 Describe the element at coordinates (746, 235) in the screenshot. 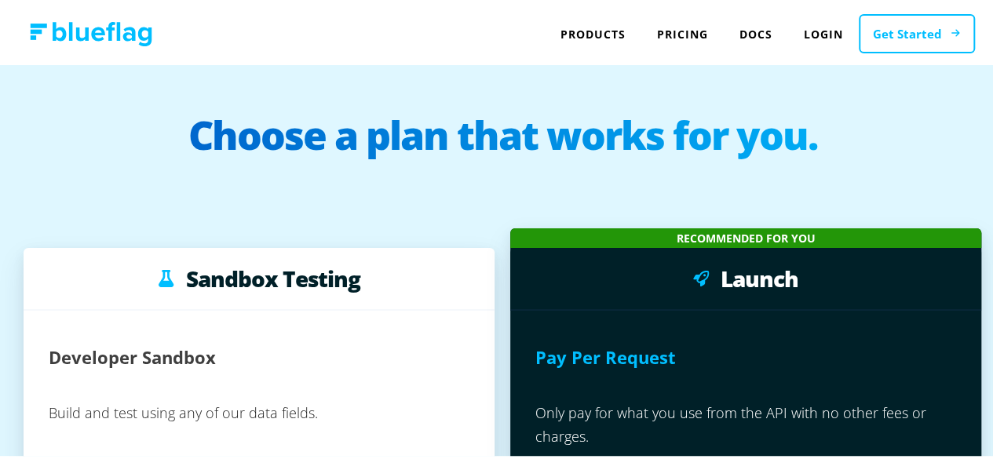

I see `div: Recommended for you` at that location.